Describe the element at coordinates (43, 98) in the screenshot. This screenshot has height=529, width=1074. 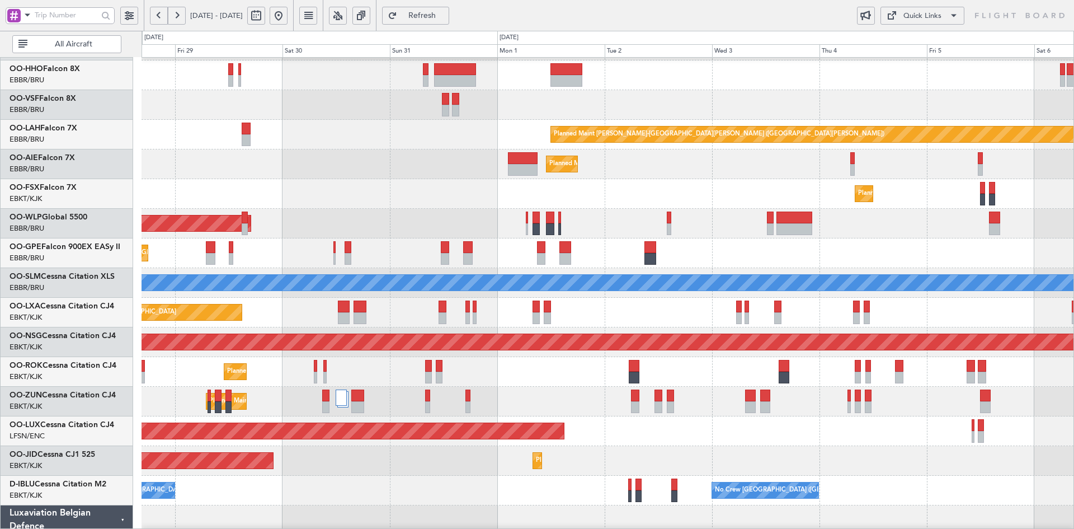
I see `a: OO-VSFFalcon 8X` at that location.